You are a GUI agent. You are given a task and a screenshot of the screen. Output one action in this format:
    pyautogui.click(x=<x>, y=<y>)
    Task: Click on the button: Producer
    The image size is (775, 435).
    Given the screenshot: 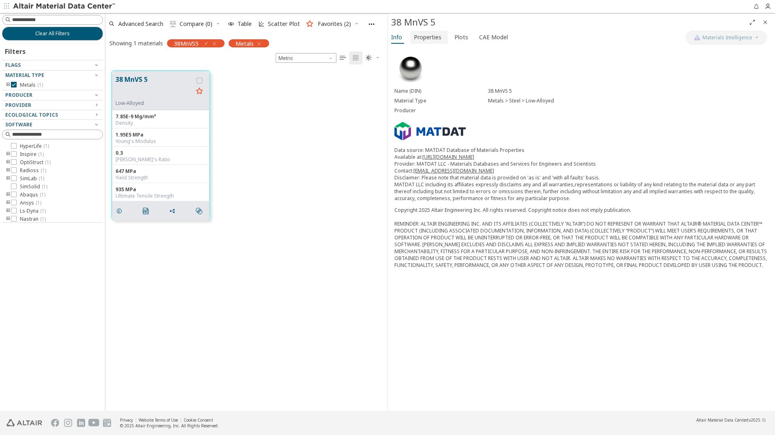 What is the action you would take?
    pyautogui.click(x=52, y=95)
    